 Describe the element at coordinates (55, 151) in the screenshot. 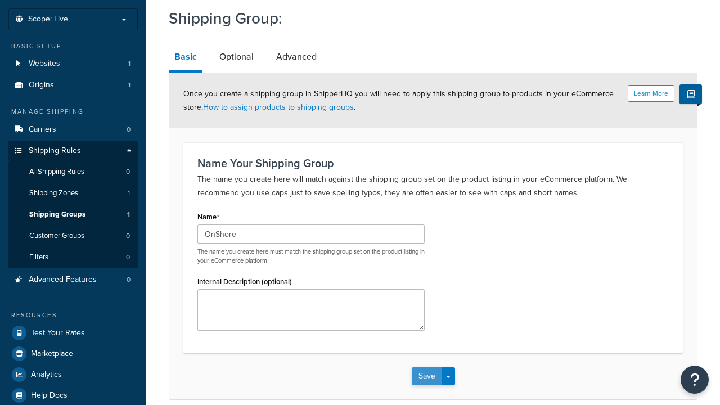

I see `span: Shipping Rules` at that location.